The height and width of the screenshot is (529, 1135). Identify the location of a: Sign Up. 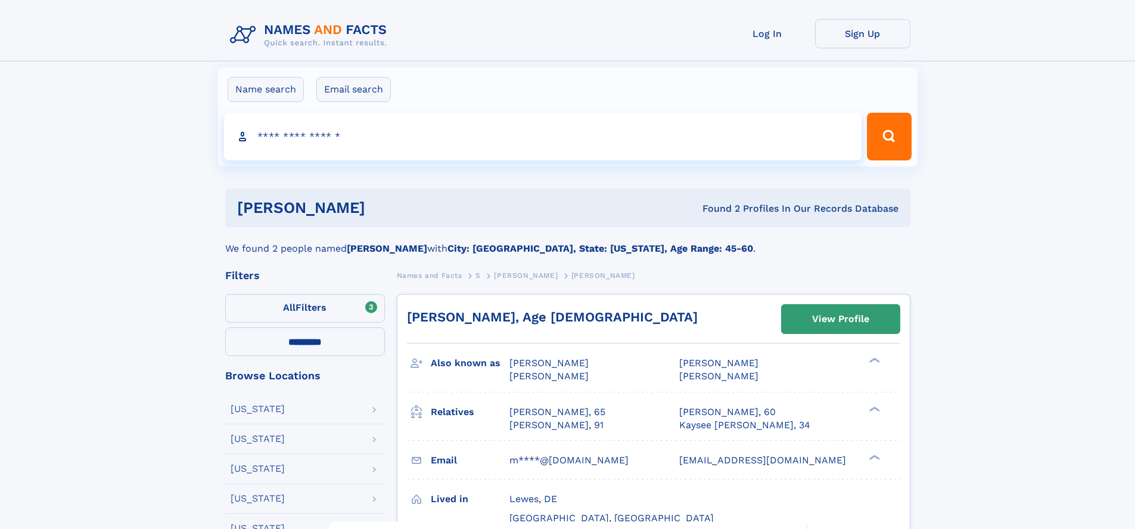
(863, 33).